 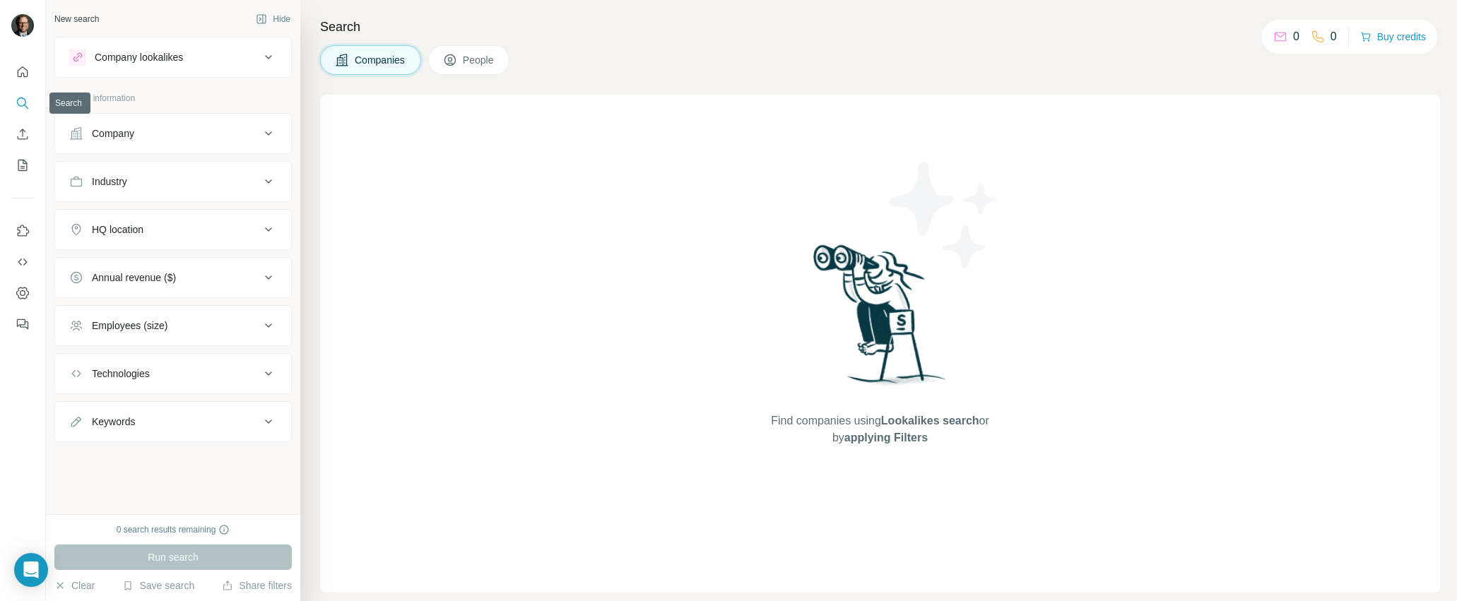 I want to click on button: Annual revenue ($), so click(x=173, y=278).